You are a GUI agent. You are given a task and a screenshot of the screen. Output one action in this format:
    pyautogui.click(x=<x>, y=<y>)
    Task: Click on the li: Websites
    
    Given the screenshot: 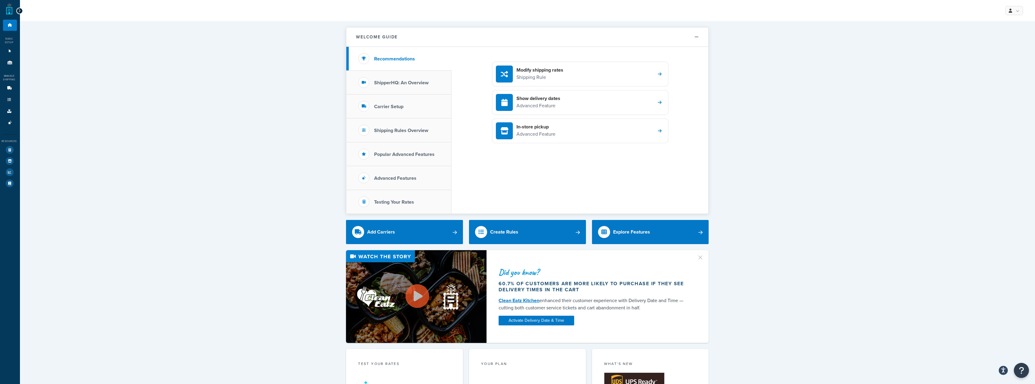 What is the action you would take?
    pyautogui.click(x=10, y=51)
    